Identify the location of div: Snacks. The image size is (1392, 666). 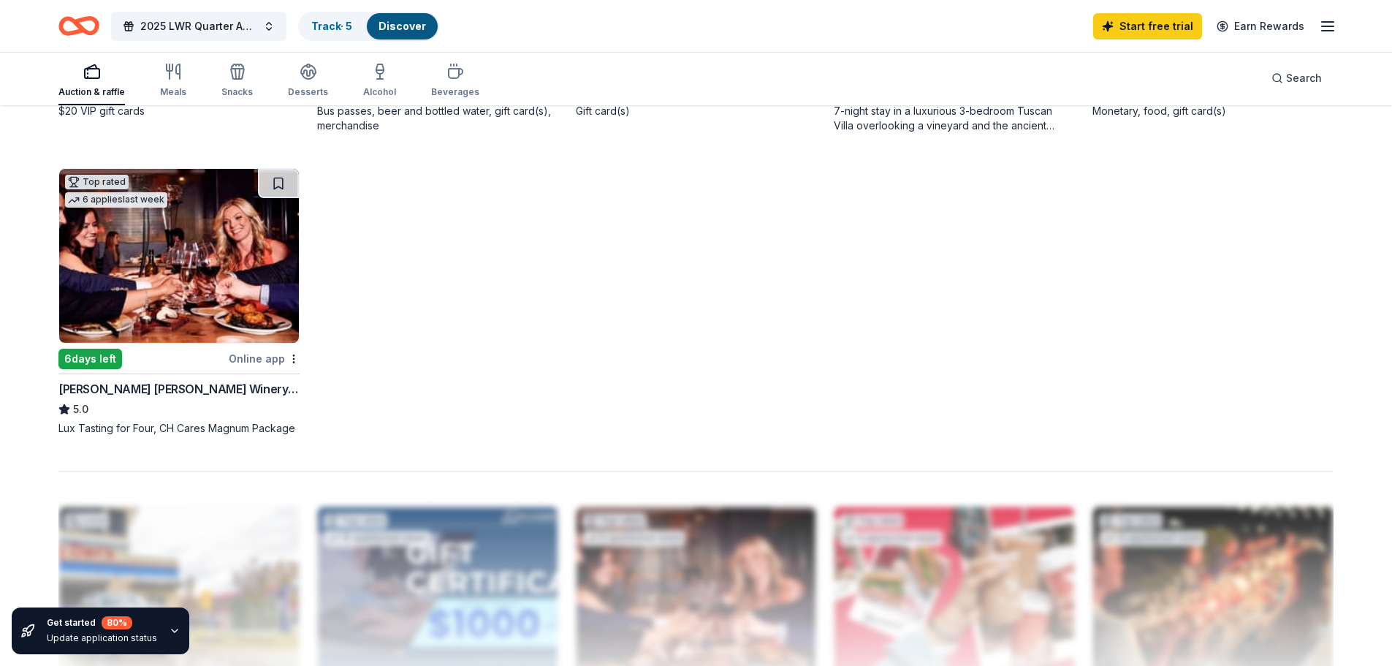
(237, 92).